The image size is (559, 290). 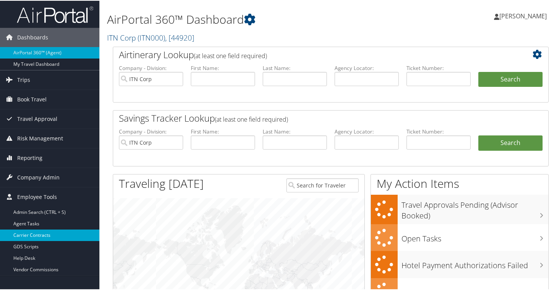 I want to click on input: Search for Traveler, so click(x=322, y=184).